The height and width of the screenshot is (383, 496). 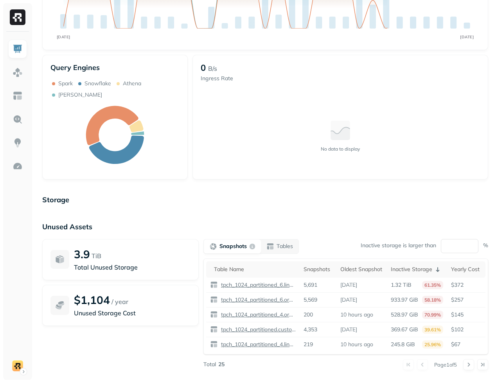 What do you see at coordinates (132, 267) in the screenshot?
I see `p: Total Unused Storage` at bounding box center [132, 267].